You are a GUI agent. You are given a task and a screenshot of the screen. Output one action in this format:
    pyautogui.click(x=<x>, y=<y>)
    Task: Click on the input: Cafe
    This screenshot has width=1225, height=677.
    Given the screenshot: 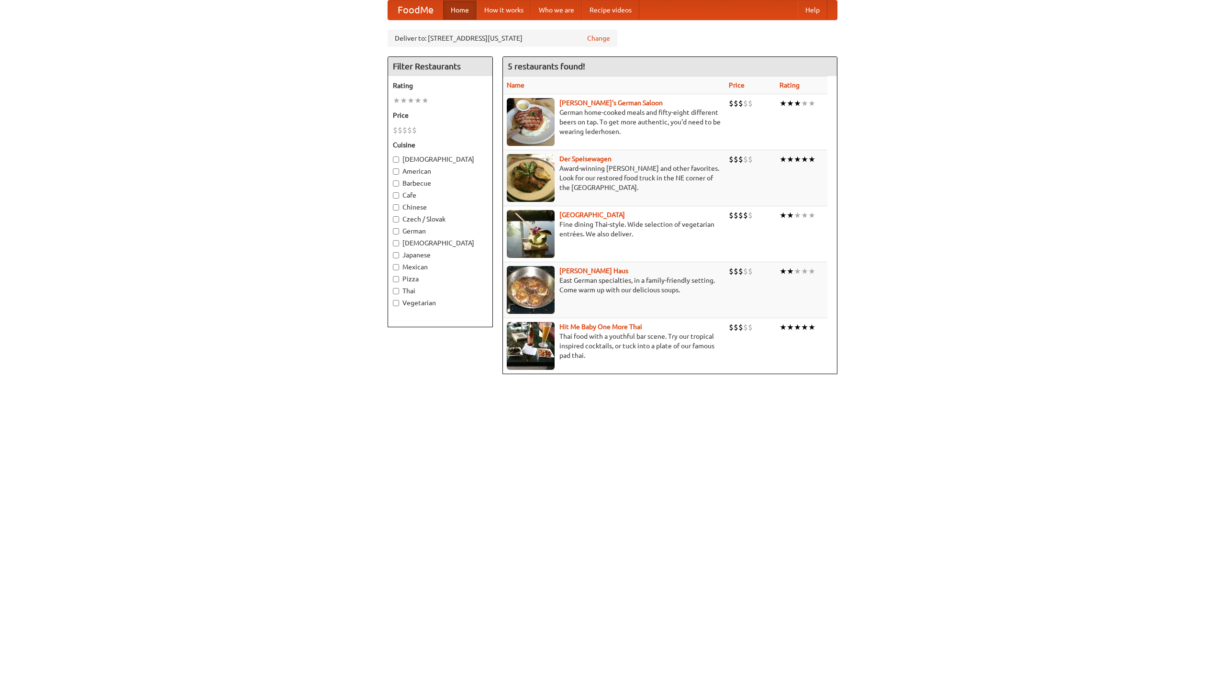 What is the action you would take?
    pyautogui.click(x=396, y=195)
    